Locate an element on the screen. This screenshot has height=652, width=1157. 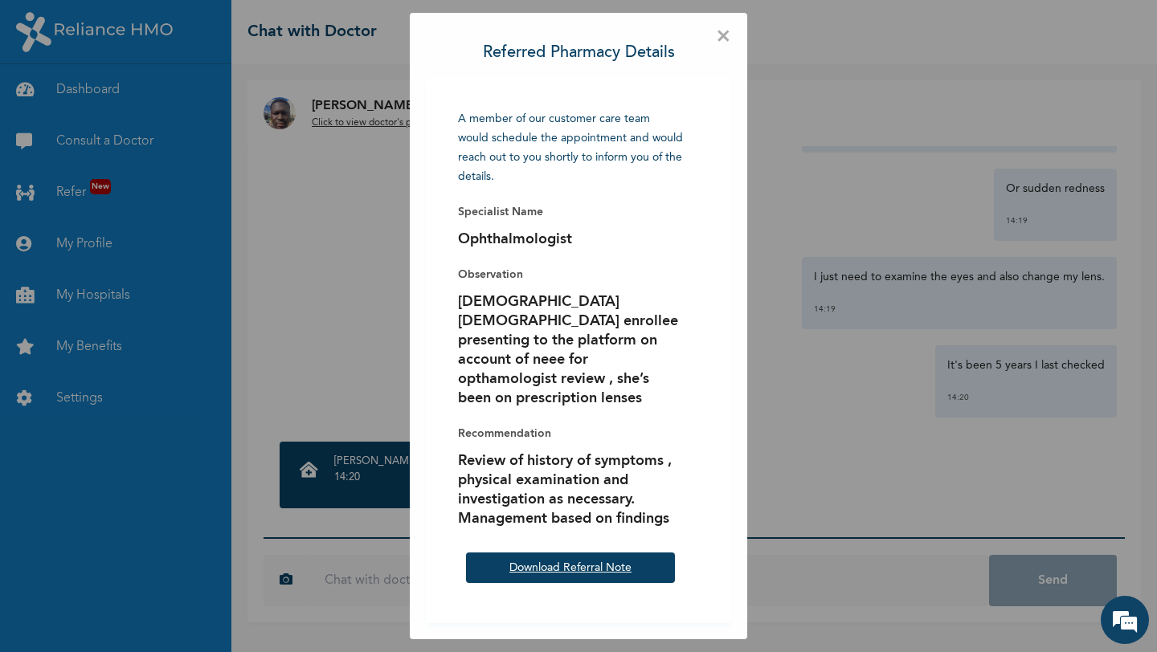
span: A member of our customer care team would schedule the appointment and would reach out to you shor... is located at coordinates (570, 148).